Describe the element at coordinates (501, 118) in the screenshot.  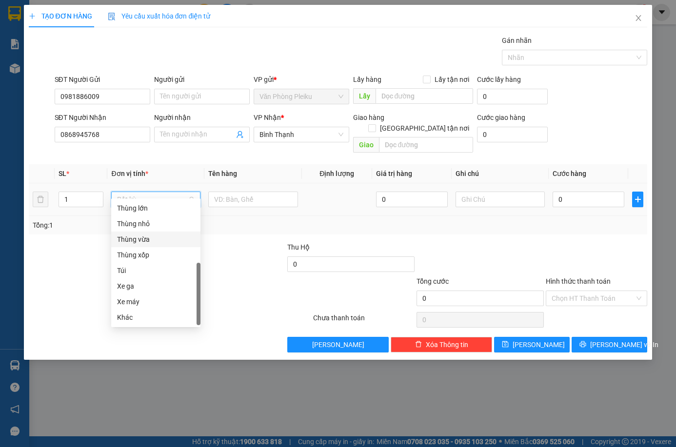
I see `label: Cước giao hàng` at that location.